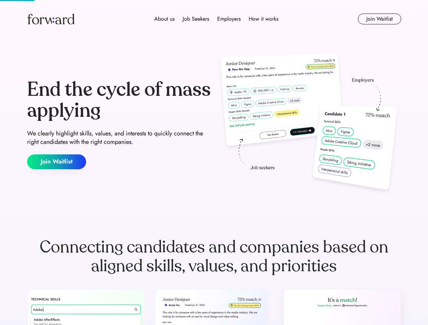 The image size is (428, 325). What do you see at coordinates (229, 19) in the screenshot?
I see `div: Employers` at bounding box center [229, 19].